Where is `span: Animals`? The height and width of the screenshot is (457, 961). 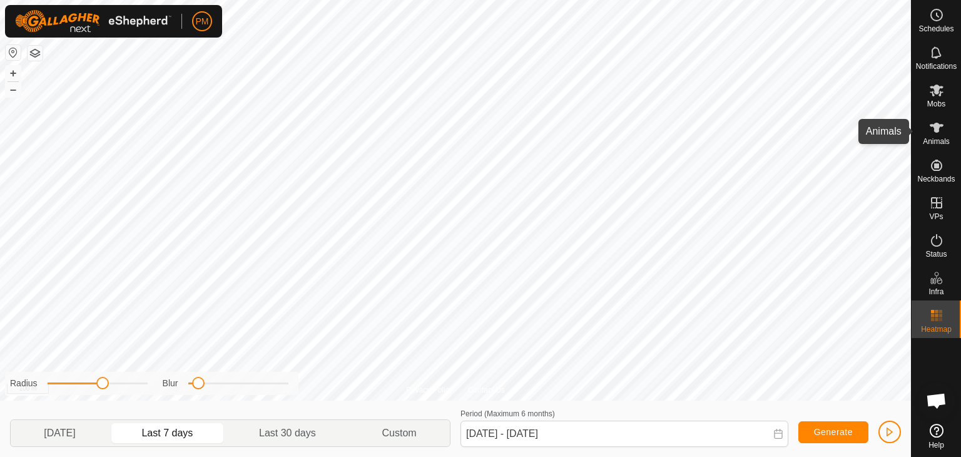 span: Animals is located at coordinates (936, 141).